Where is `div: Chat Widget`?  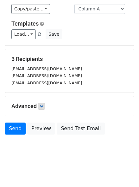
div: Chat Widget is located at coordinates (123, 172).